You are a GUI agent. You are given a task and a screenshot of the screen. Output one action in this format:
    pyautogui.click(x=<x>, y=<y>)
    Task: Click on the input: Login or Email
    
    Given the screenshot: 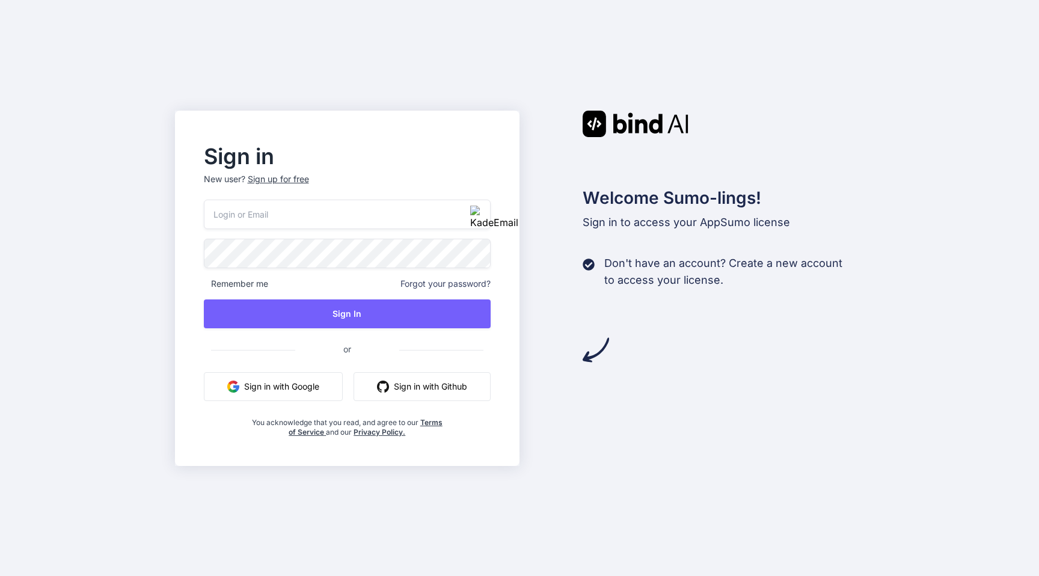 What is the action you would take?
    pyautogui.click(x=348, y=214)
    